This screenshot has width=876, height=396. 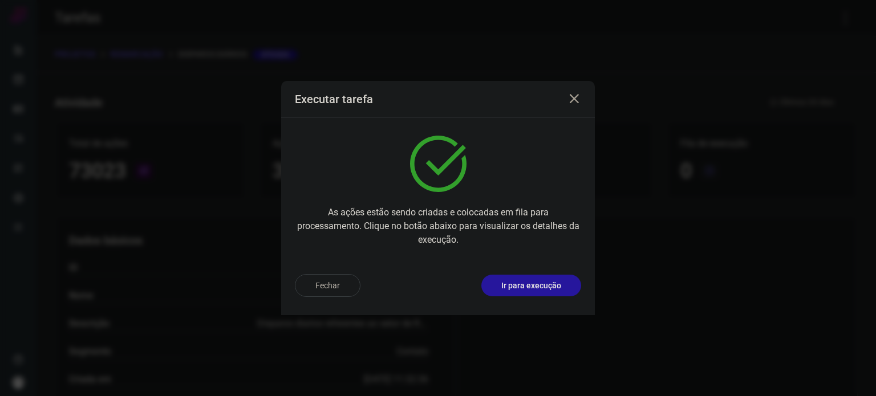 What do you see at coordinates (438, 164) in the screenshot?
I see `img: verified.svg` at bounding box center [438, 164].